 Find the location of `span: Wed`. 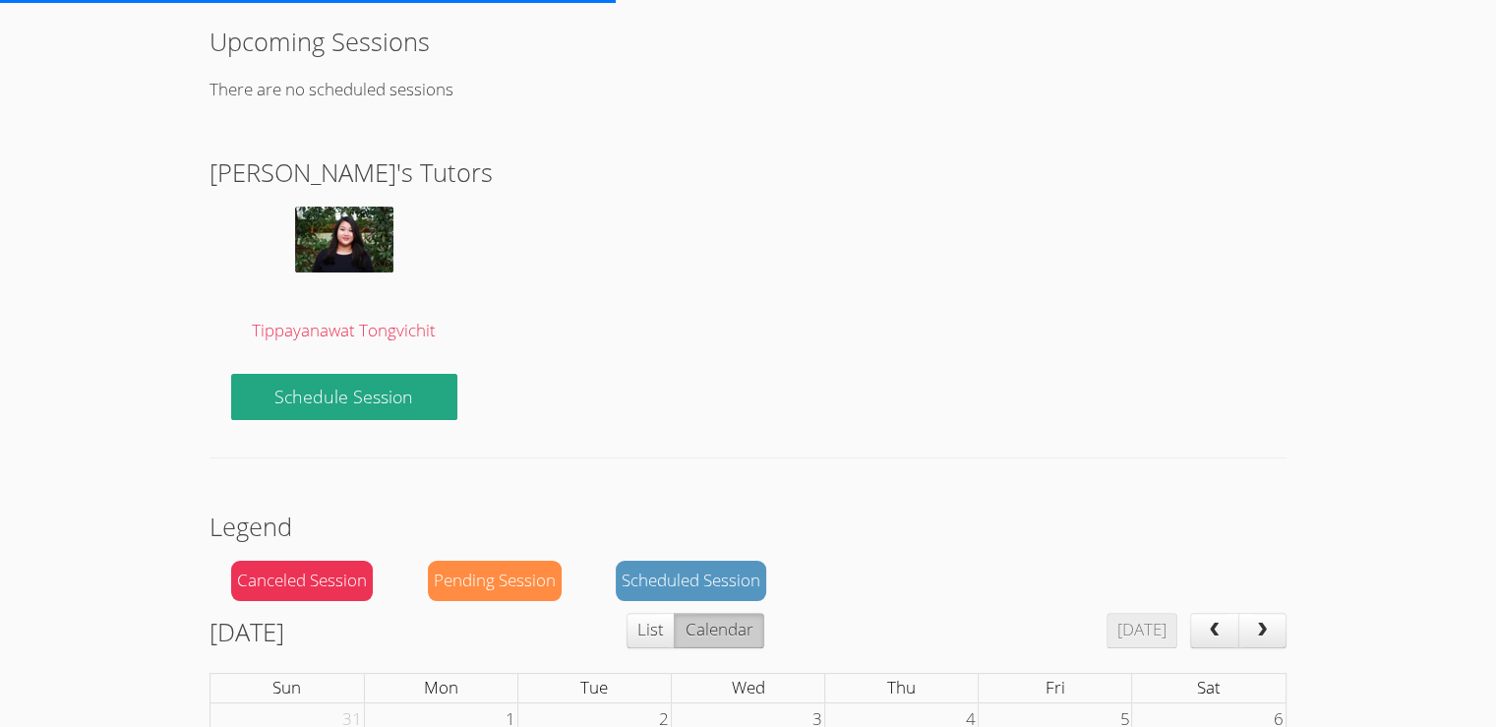

span: Wed is located at coordinates (748, 687).